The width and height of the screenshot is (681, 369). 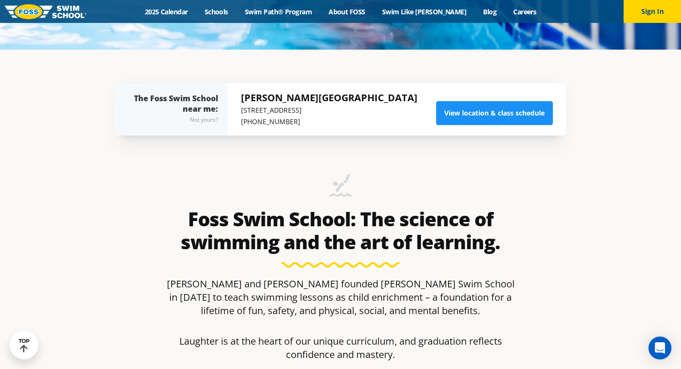 What do you see at coordinates (216, 11) in the screenshot?
I see `a: Schools` at bounding box center [216, 11].